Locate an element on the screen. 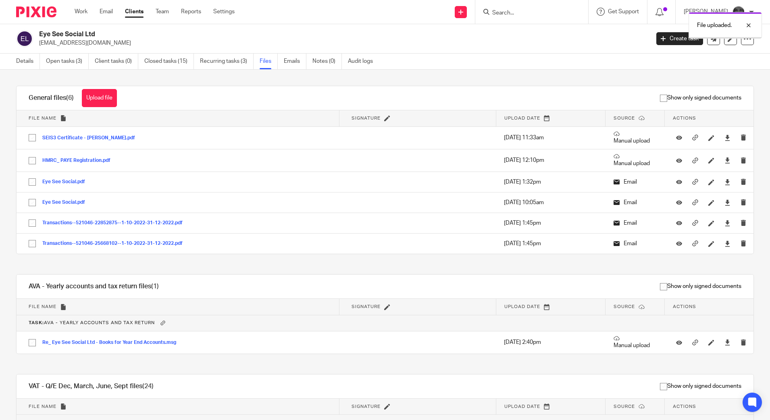 The height and width of the screenshot is (420, 770). p: File uploaded. is located at coordinates (714, 25).